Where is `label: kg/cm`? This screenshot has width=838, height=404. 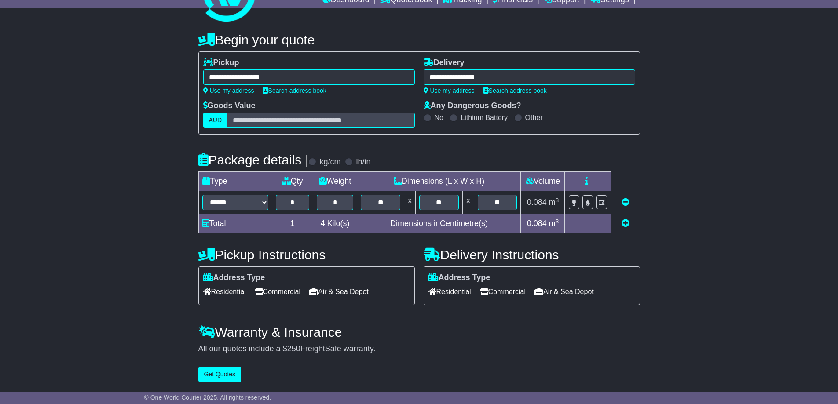
label: kg/cm is located at coordinates (330, 162).